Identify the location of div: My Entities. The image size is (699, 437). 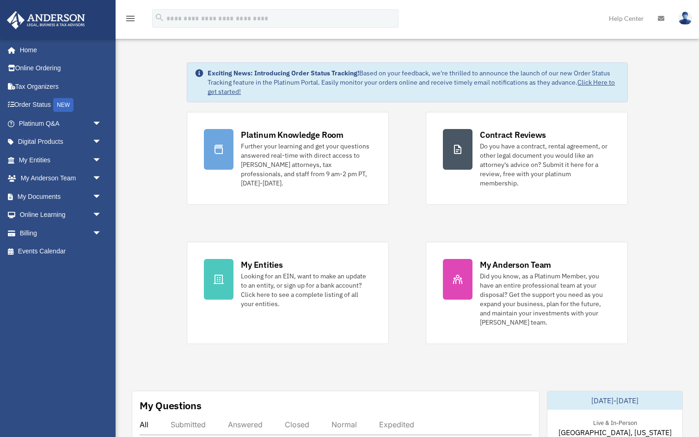
(262, 265).